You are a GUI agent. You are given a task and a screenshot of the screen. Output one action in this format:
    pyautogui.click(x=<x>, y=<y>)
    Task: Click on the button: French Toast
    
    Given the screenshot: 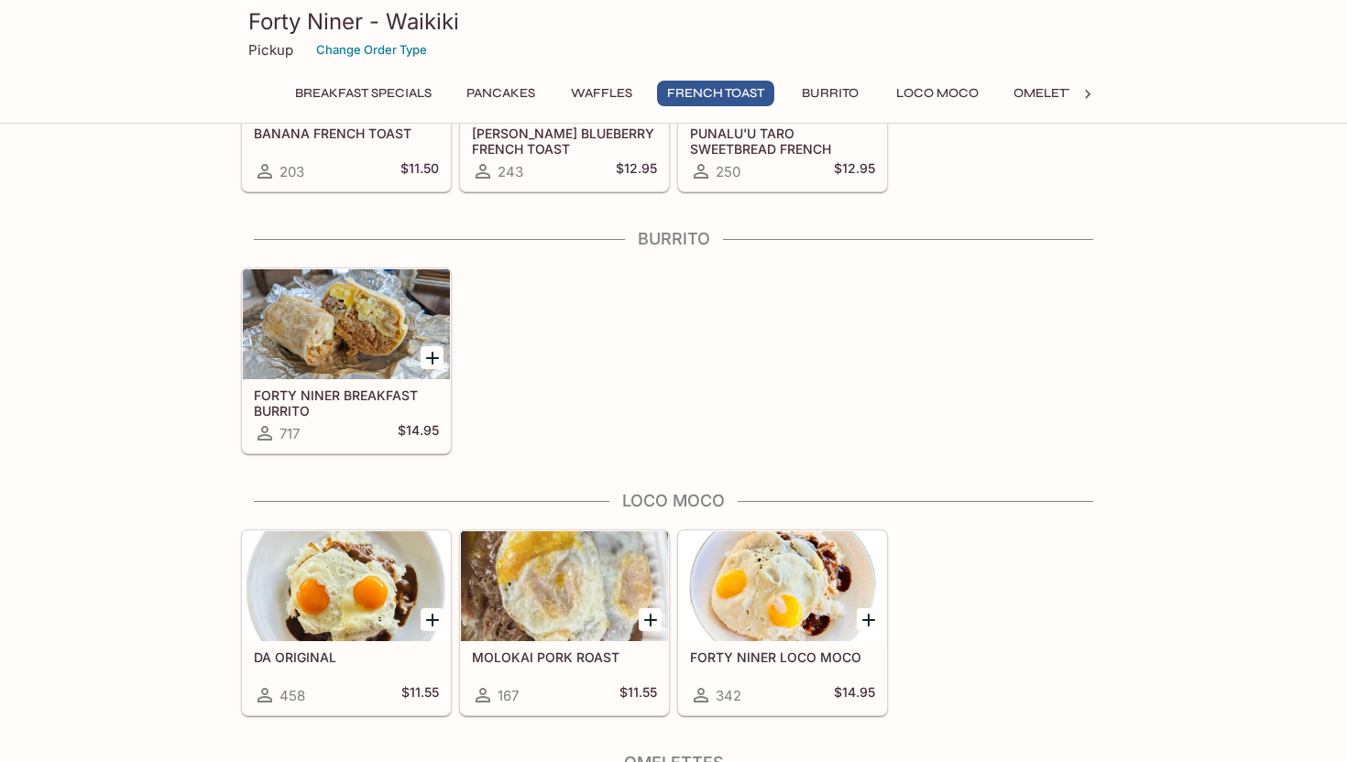 What is the action you would take?
    pyautogui.click(x=716, y=93)
    